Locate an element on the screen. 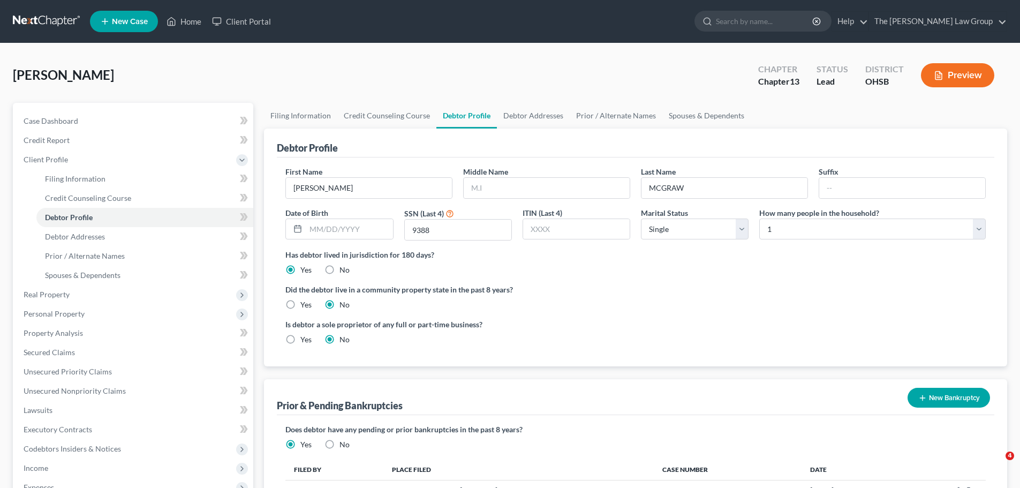 The width and height of the screenshot is (1020, 488). div: District is located at coordinates (885, 69).